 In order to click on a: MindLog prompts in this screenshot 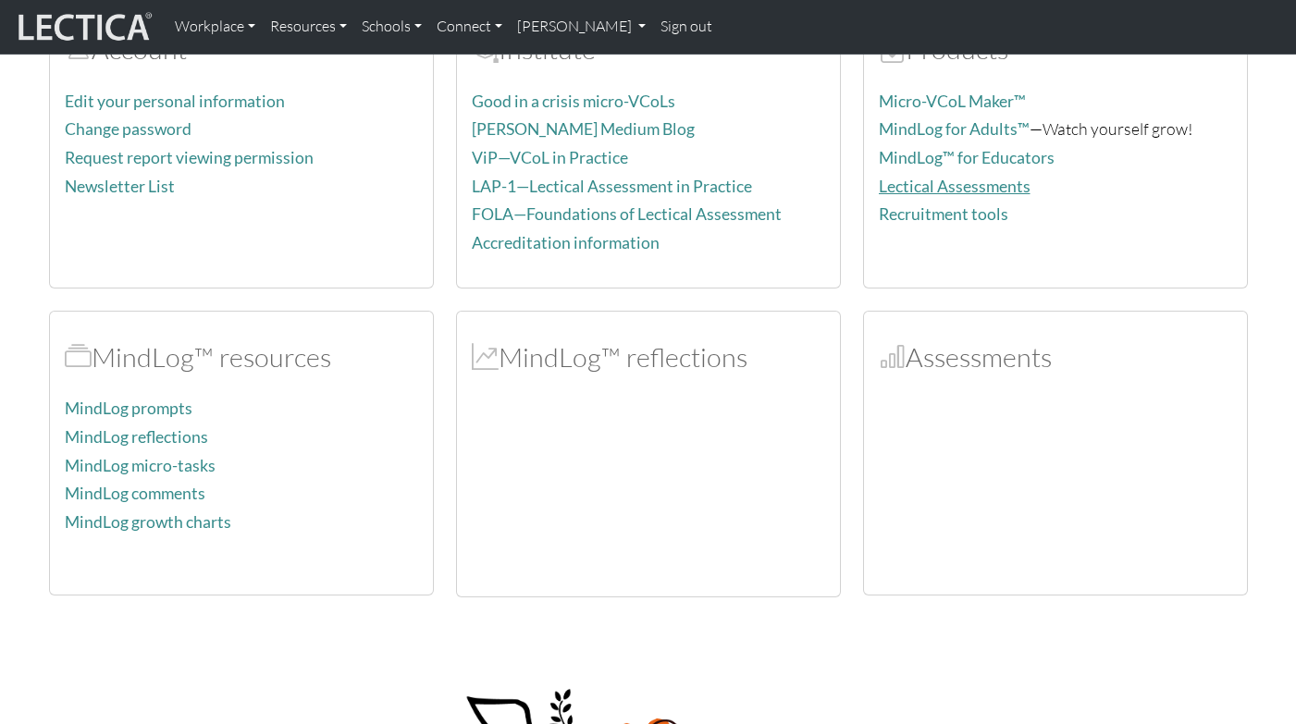, I will do `click(129, 408)`.